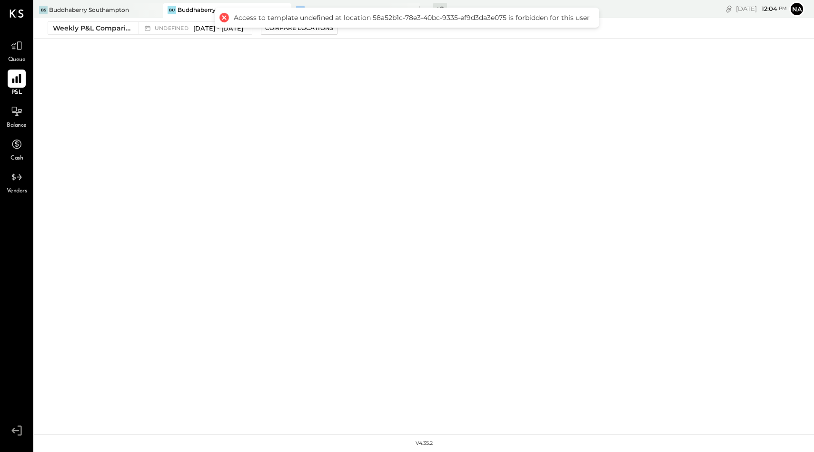 The height and width of the screenshot is (452, 814). Describe the element at coordinates (424, 443) in the screenshot. I see `div: v 4.35.2` at that location.